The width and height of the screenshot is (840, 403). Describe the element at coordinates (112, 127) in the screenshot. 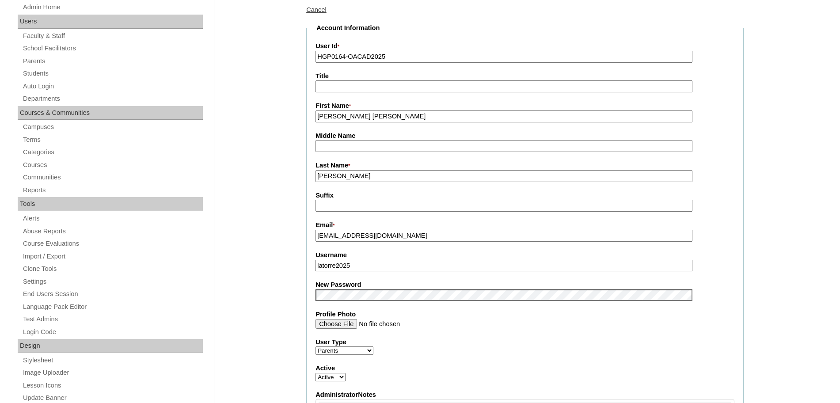

I see `a: Campuses` at that location.